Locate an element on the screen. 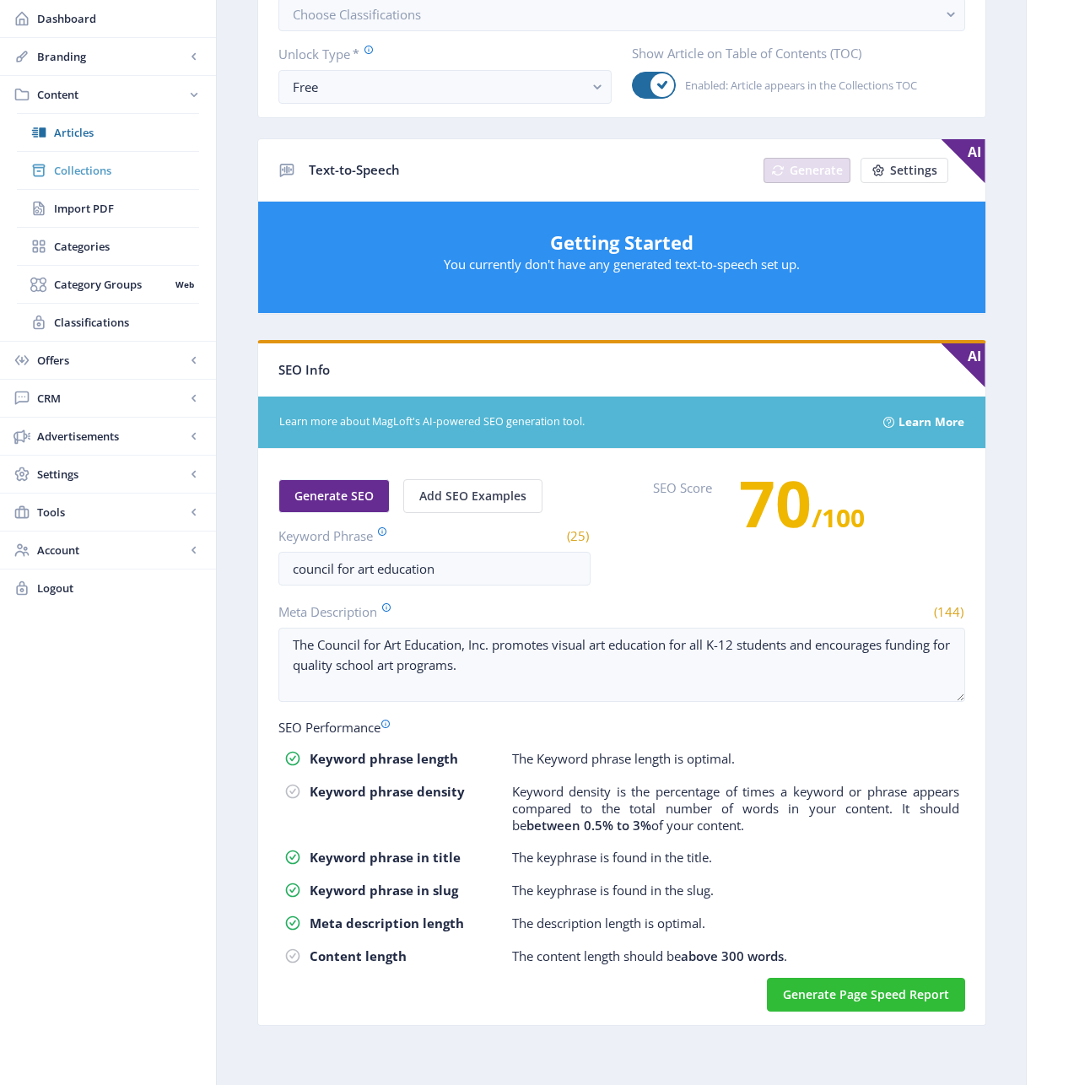 Image resolution: width=1074 pixels, height=1085 pixels. label: Unlock Type is located at coordinates (438, 54).